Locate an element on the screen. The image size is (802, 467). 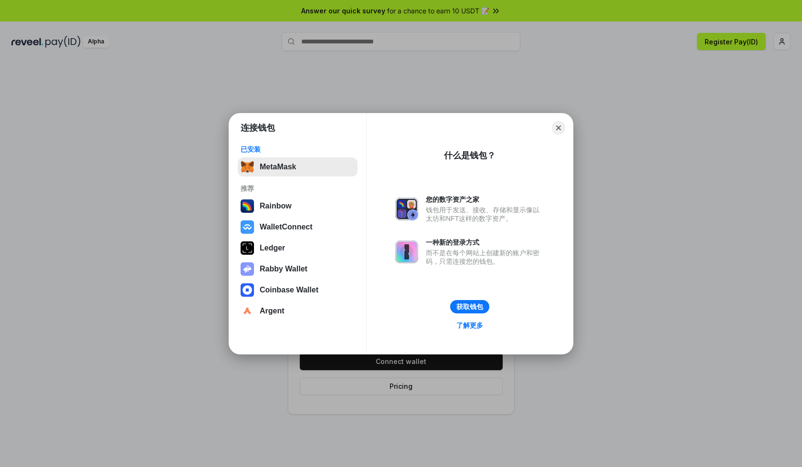
div: Rainbow is located at coordinates (275, 206).